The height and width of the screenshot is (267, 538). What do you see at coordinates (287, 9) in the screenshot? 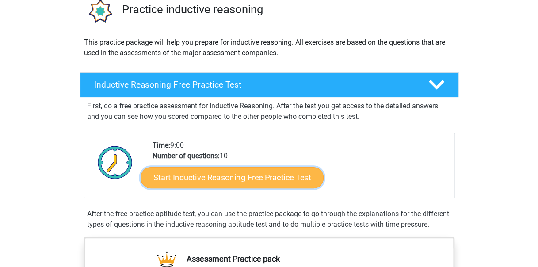
I see `h3: Practice inductive reasoning` at bounding box center [287, 9].